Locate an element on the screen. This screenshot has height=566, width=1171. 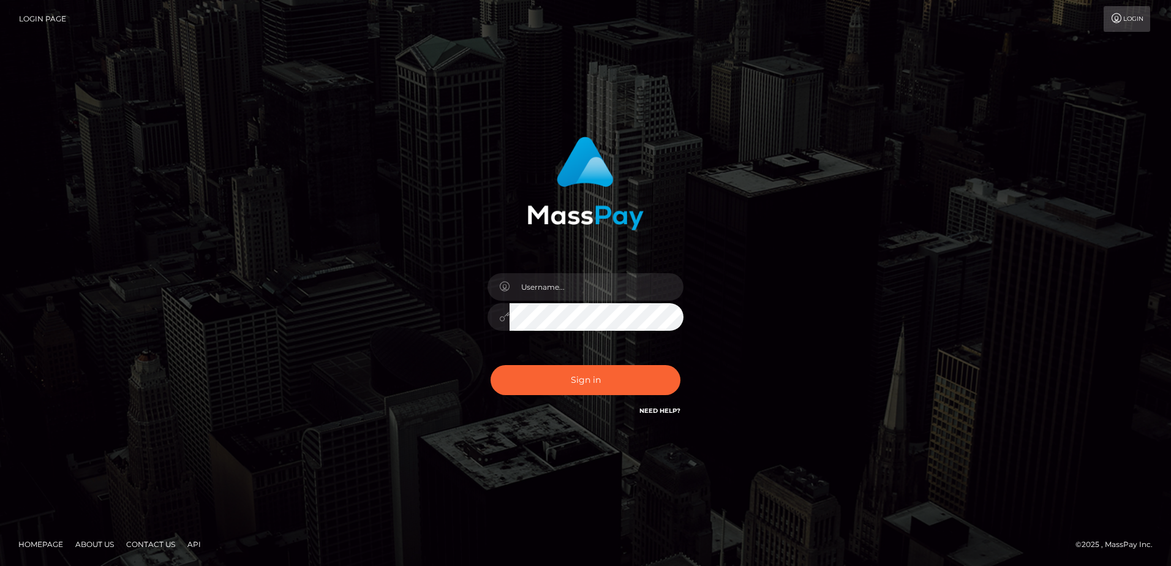
a: Login Page is located at coordinates (42, 19).